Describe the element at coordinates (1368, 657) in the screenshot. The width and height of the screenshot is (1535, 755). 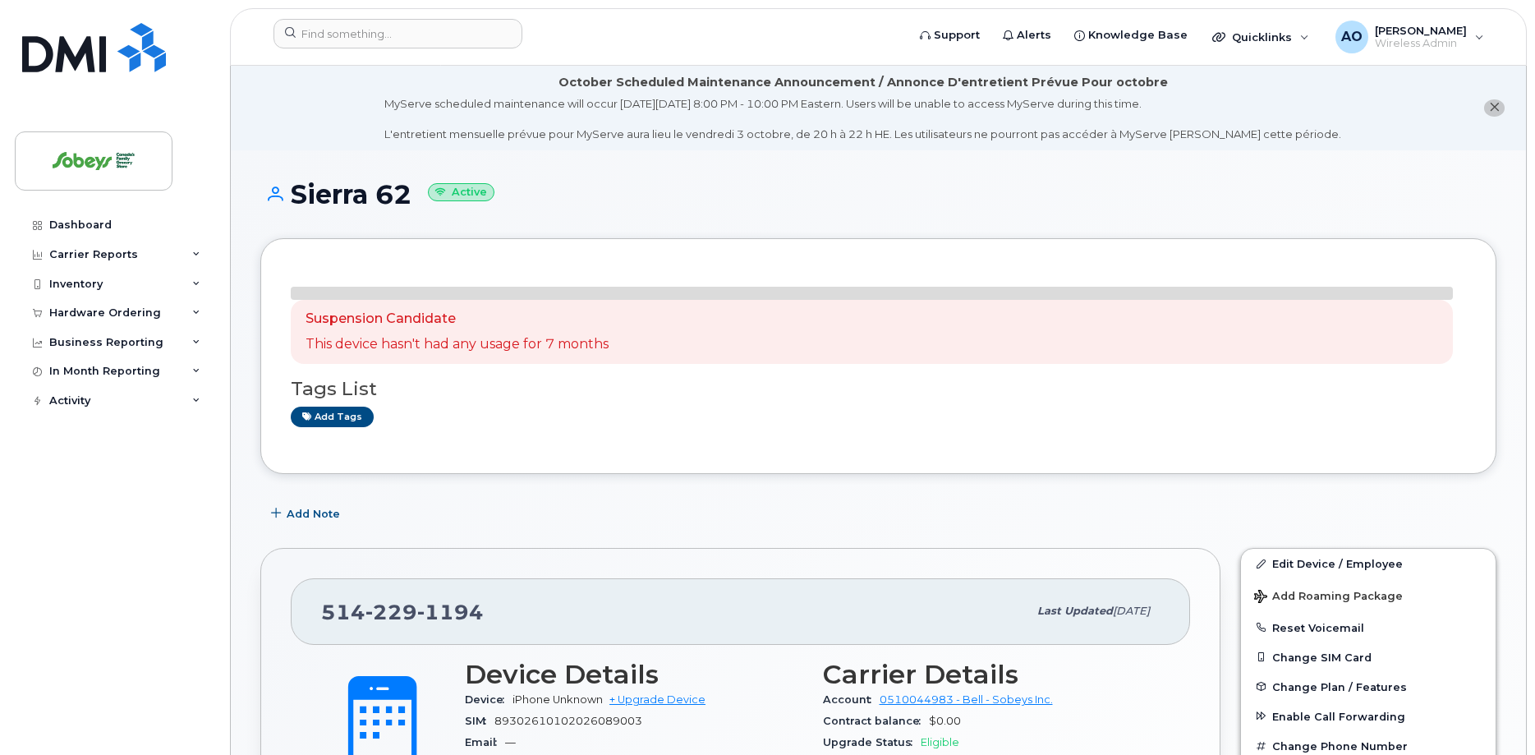
I see `button: Change SIM Card` at that location.